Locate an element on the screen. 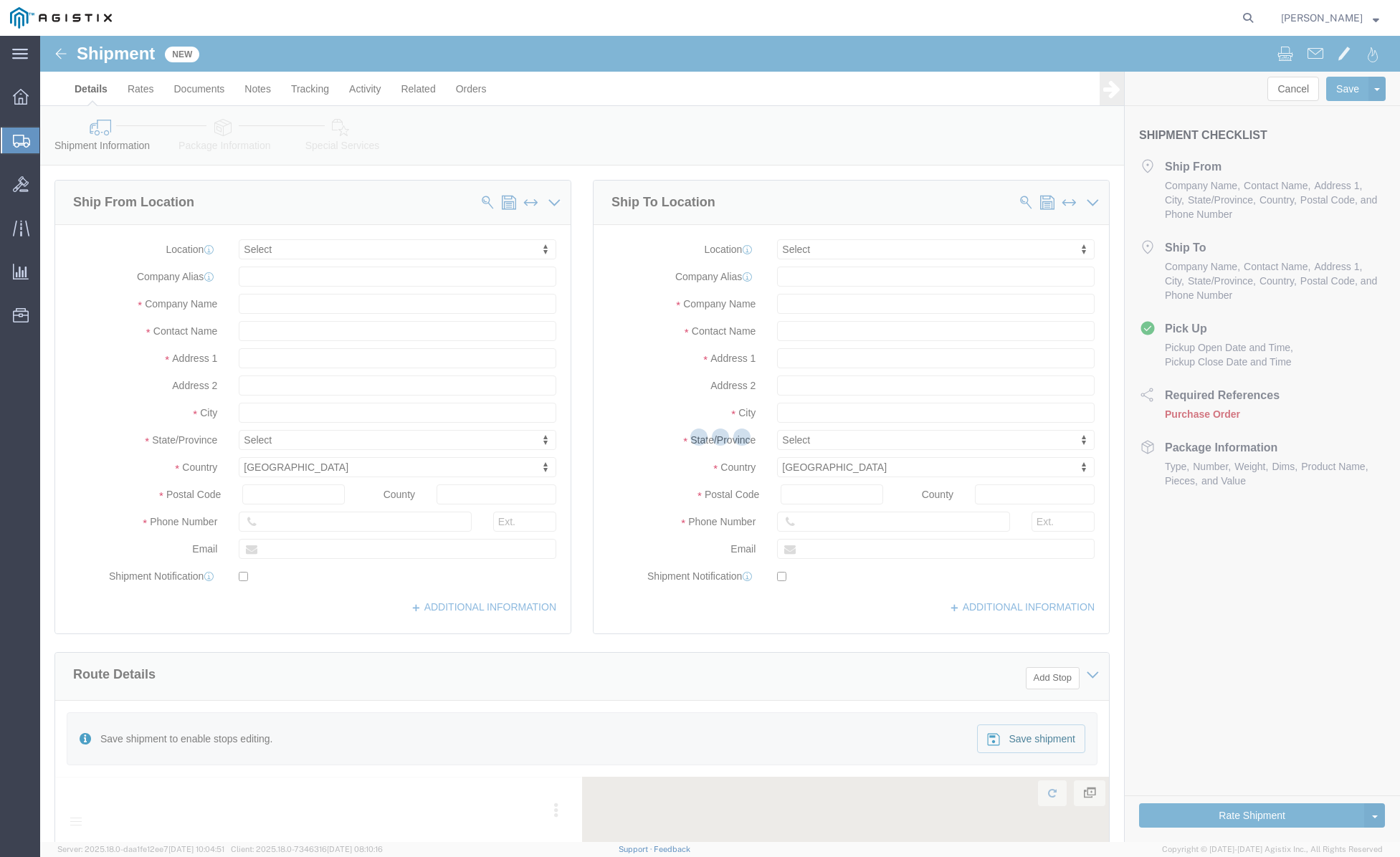  span: Allan Araneta is located at coordinates (1322, 18).